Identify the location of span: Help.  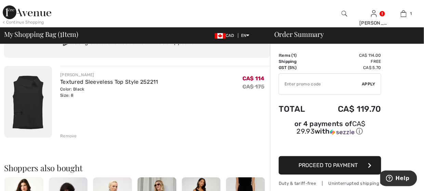
(22, 8).